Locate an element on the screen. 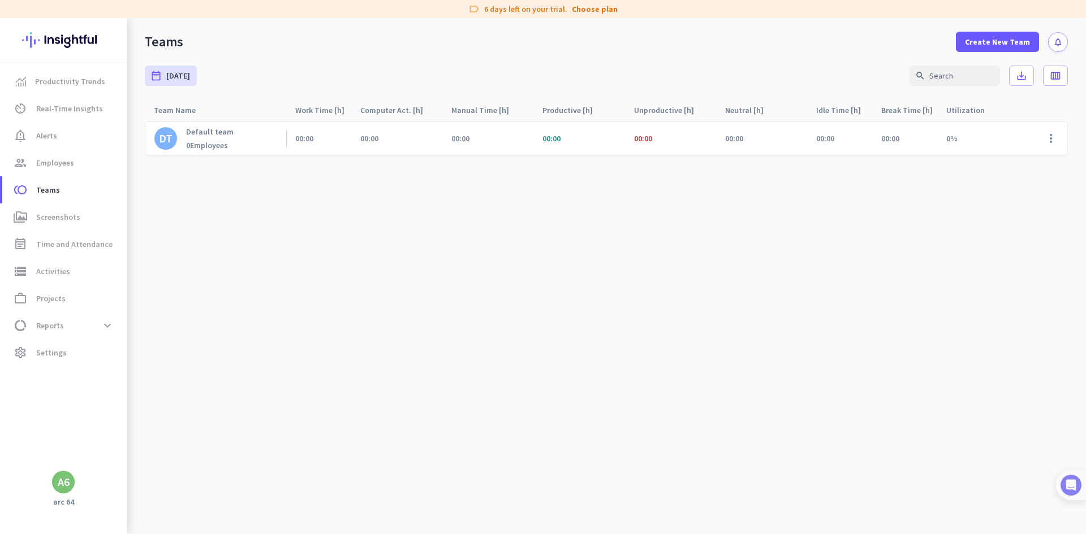 This screenshot has height=534, width=1086. button: save_alt is located at coordinates (1021, 76).